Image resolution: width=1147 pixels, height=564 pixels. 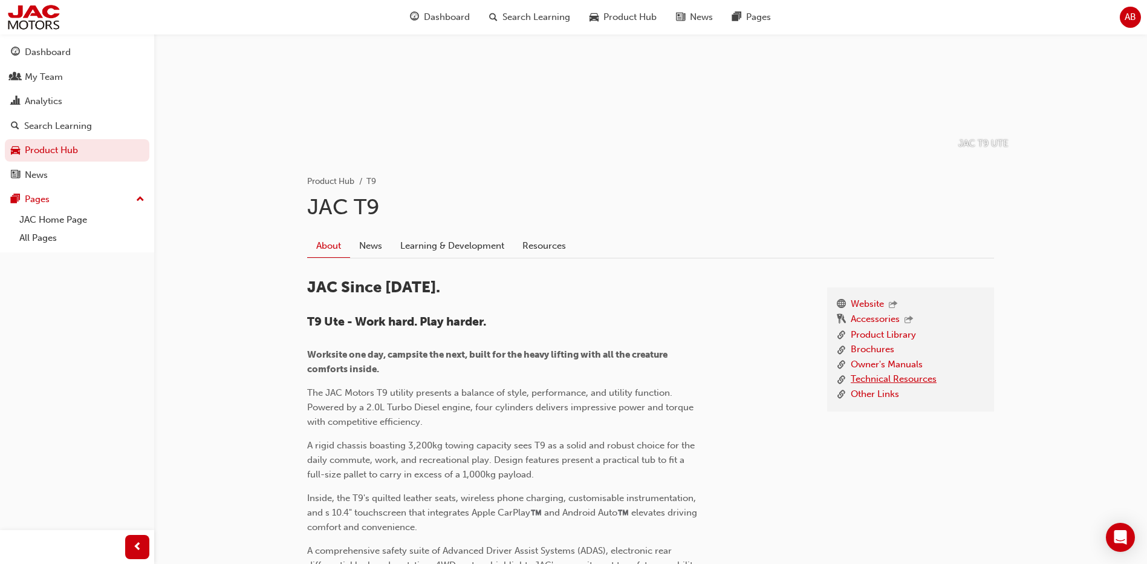 What do you see at coordinates (77, 77) in the screenshot?
I see `a: My Team` at bounding box center [77, 77].